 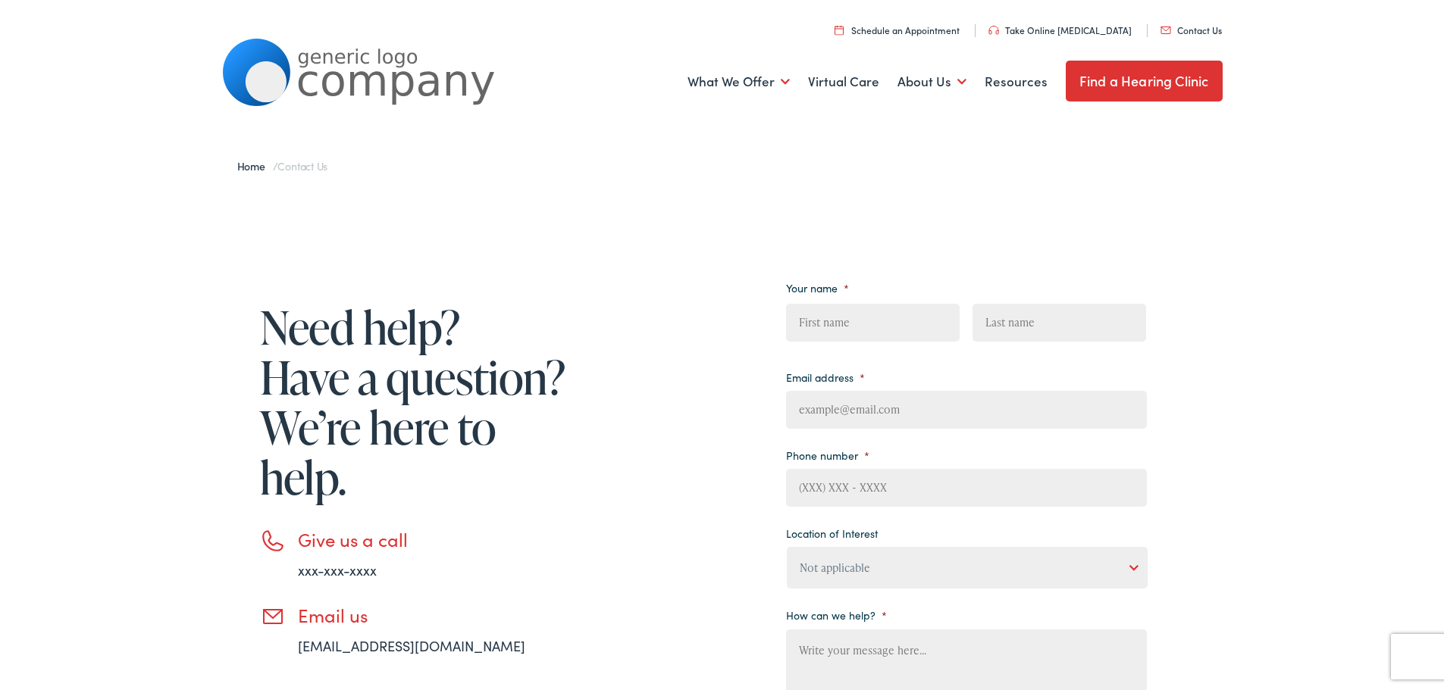 I want to click on h1: Need help? Have a question? We’re here to help., so click(x=415, y=402).